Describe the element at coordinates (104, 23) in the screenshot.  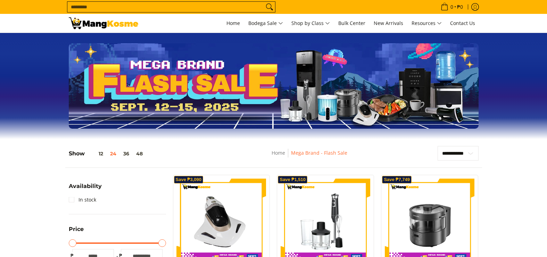
I see `img: MANG KOSME MEGA BRAND FLASH SALE: September 12-15, 2025 l Mang Kosme` at that location.